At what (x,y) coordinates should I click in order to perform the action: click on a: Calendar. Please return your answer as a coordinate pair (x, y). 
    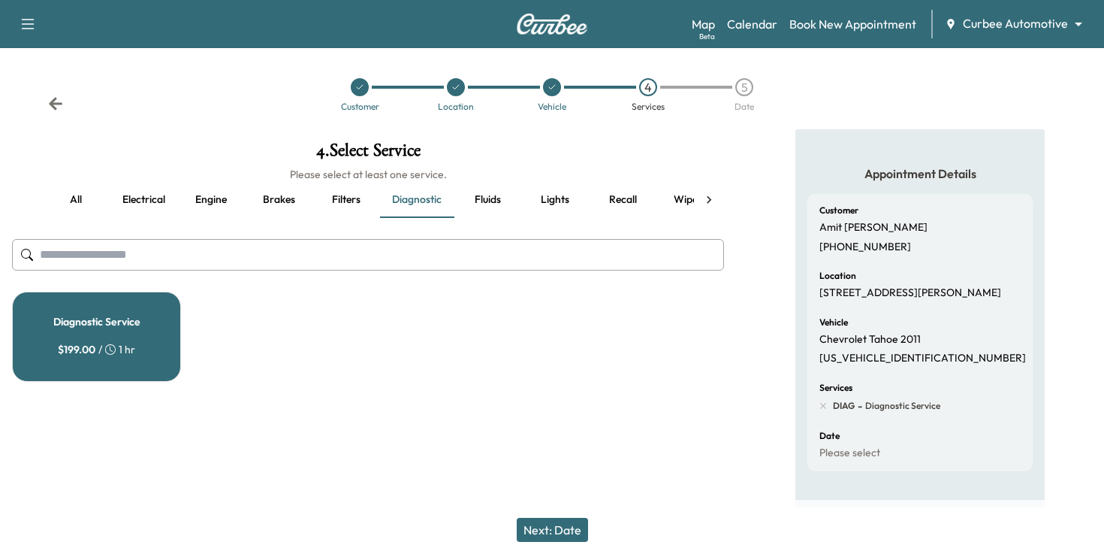
    Looking at the image, I should click on (752, 24).